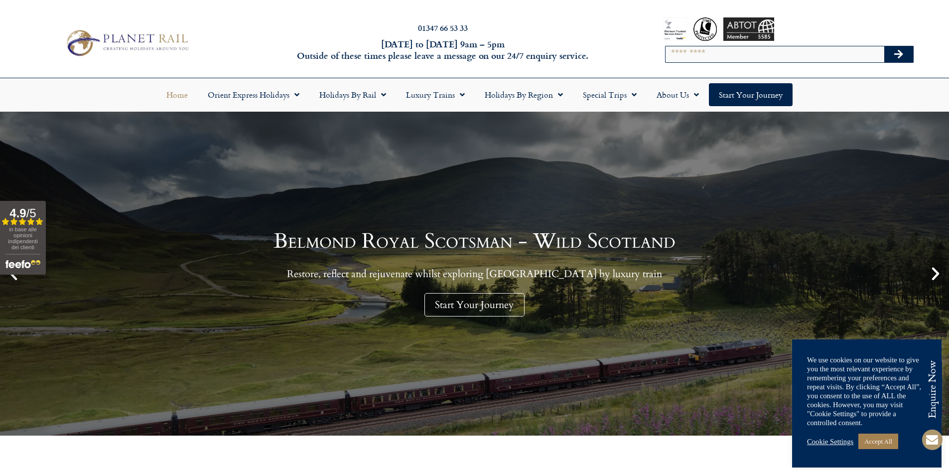  I want to click on a: About Us, so click(677, 95).